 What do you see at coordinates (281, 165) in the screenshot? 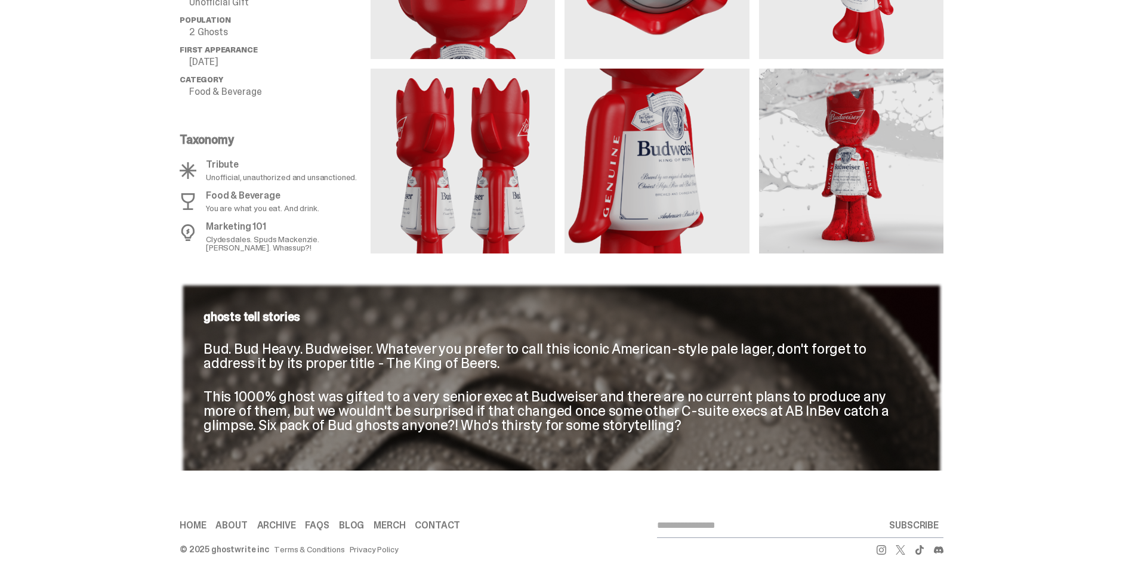
I see `p: Tribute` at bounding box center [281, 165].